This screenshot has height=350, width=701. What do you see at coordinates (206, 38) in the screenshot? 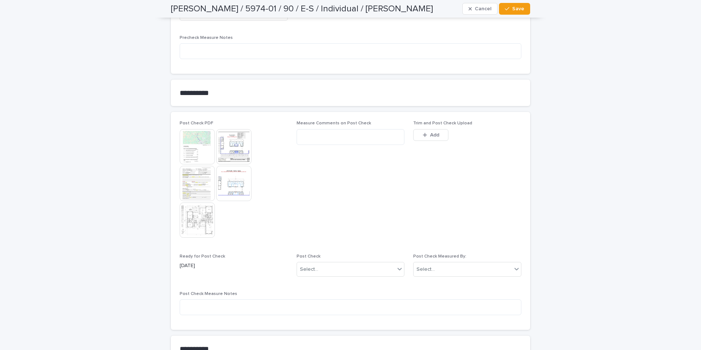
I see `span: Precheck Measure Notes` at bounding box center [206, 38].